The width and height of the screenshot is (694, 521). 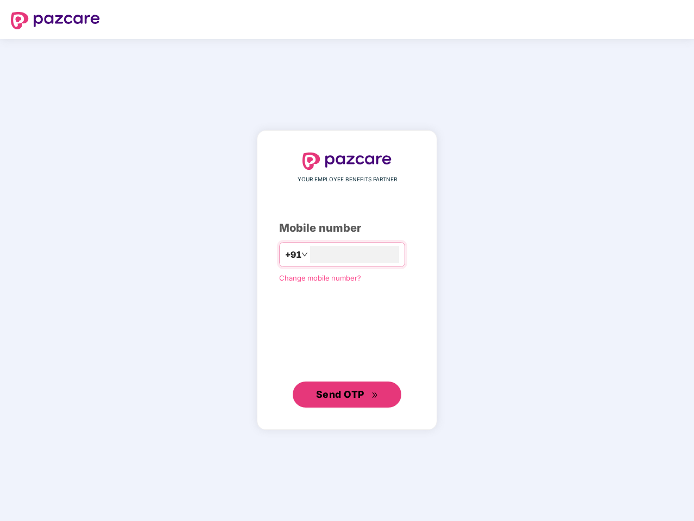 I want to click on span: down, so click(x=304, y=255).